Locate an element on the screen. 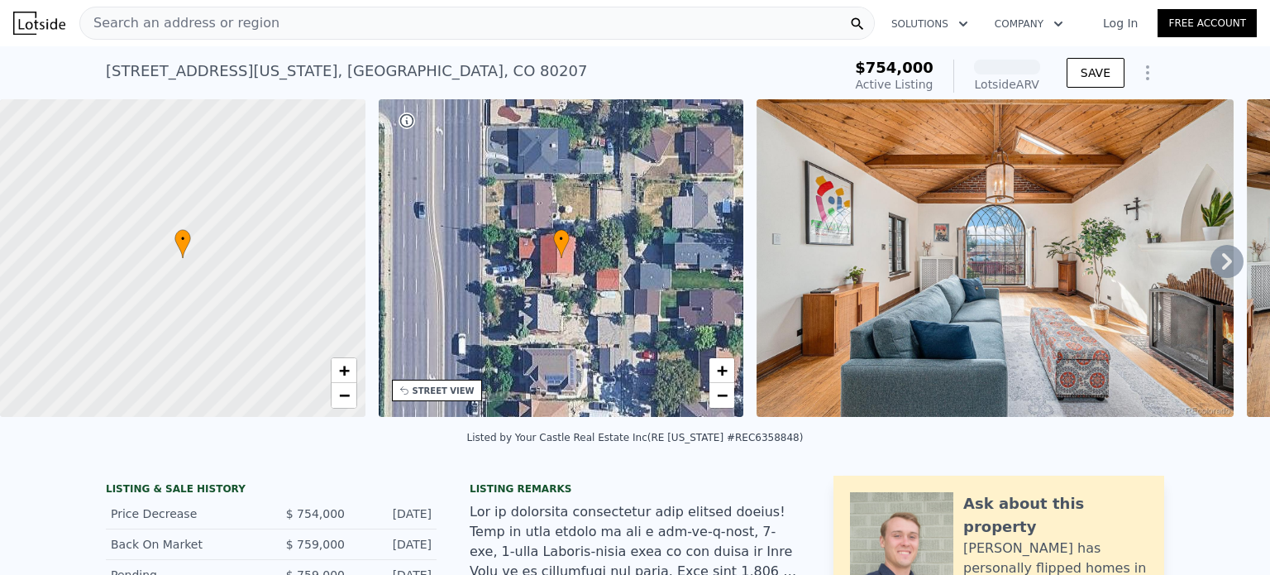 Image resolution: width=1270 pixels, height=575 pixels. img: Lotside is located at coordinates (39, 23).